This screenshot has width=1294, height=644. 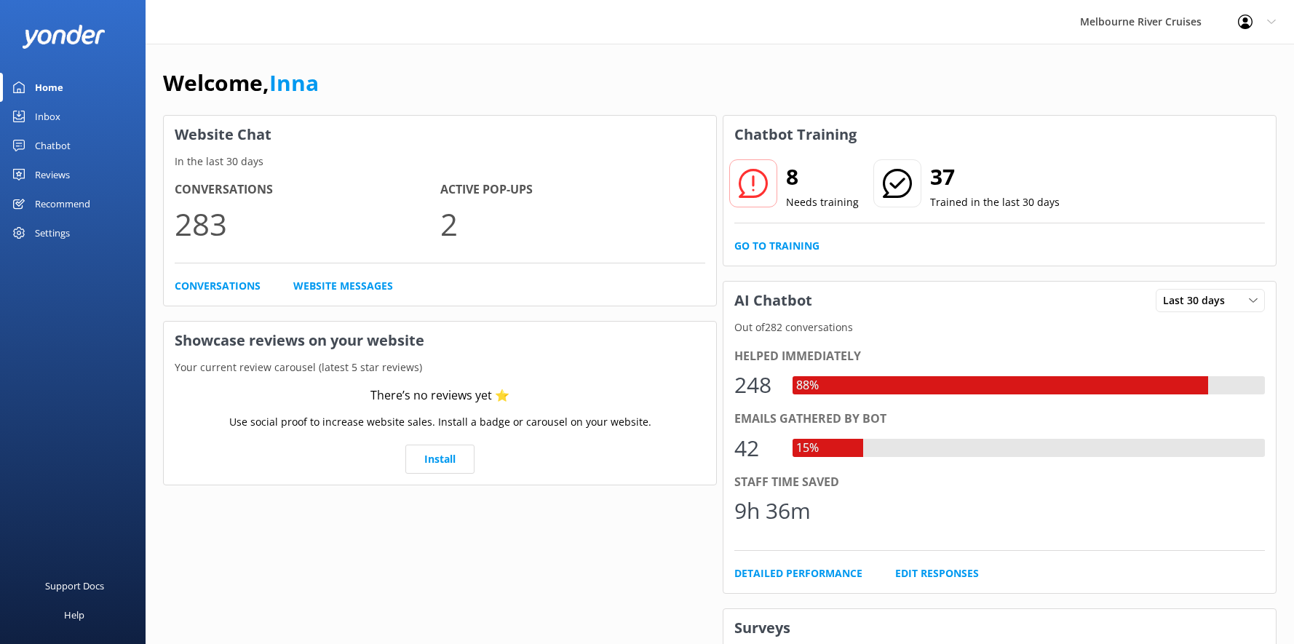 What do you see at coordinates (440, 368) in the screenshot?
I see `p: Your current review carousel (latest 5 star reviews)` at bounding box center [440, 368].